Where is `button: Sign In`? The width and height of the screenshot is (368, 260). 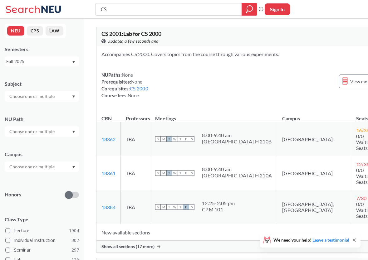 button: Sign In is located at coordinates (277, 9).